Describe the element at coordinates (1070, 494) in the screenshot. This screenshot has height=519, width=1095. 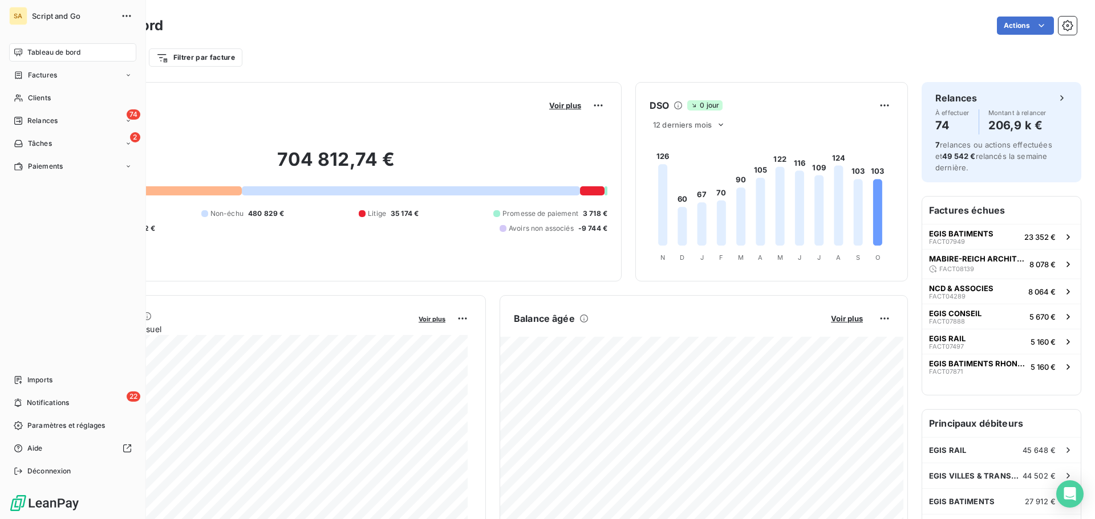
I see `div: Open Intercom Messenger` at that location.